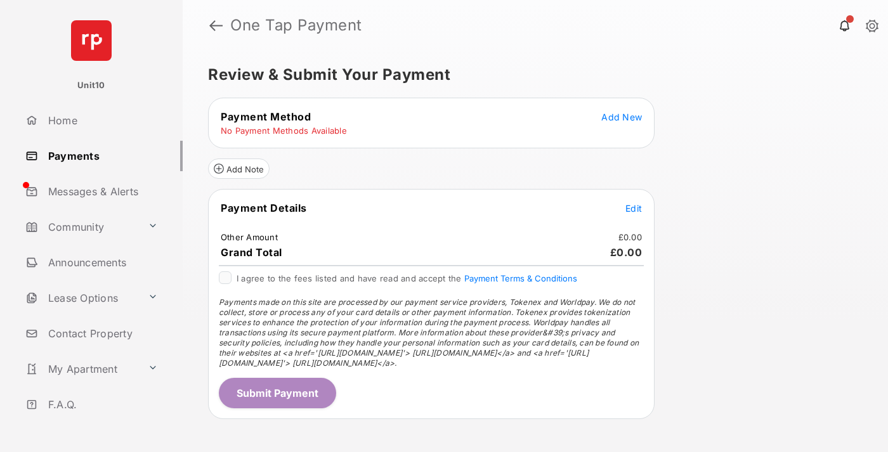  I want to click on span: £0.00, so click(626, 252).